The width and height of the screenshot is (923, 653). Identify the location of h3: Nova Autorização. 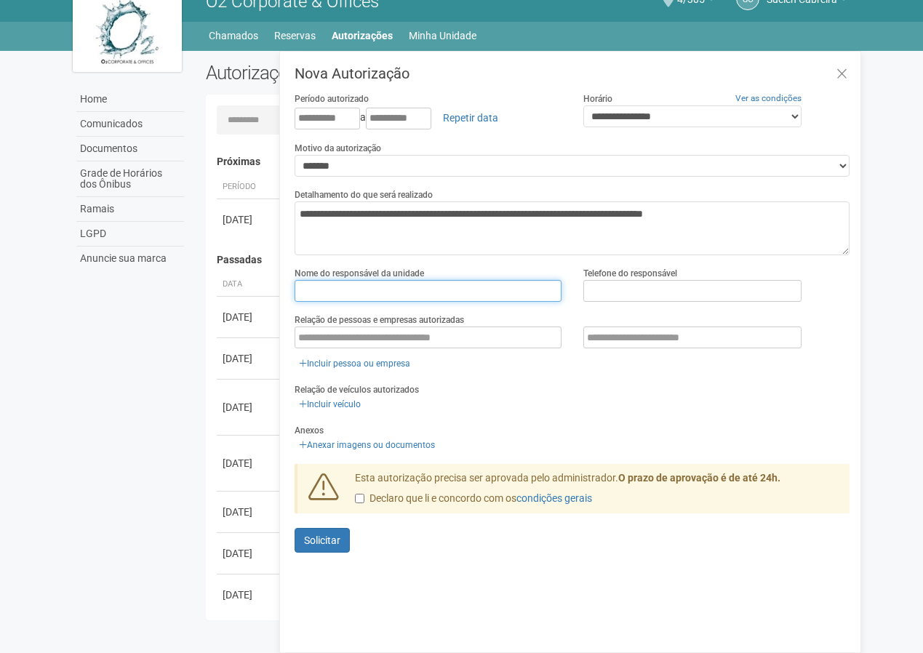
(572, 73).